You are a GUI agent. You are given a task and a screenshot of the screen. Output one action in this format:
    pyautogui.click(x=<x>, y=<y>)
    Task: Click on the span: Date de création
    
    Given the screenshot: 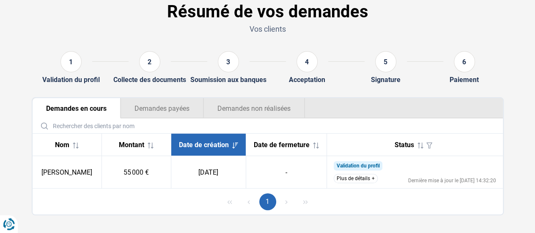 What is the action you would take?
    pyautogui.click(x=204, y=145)
    